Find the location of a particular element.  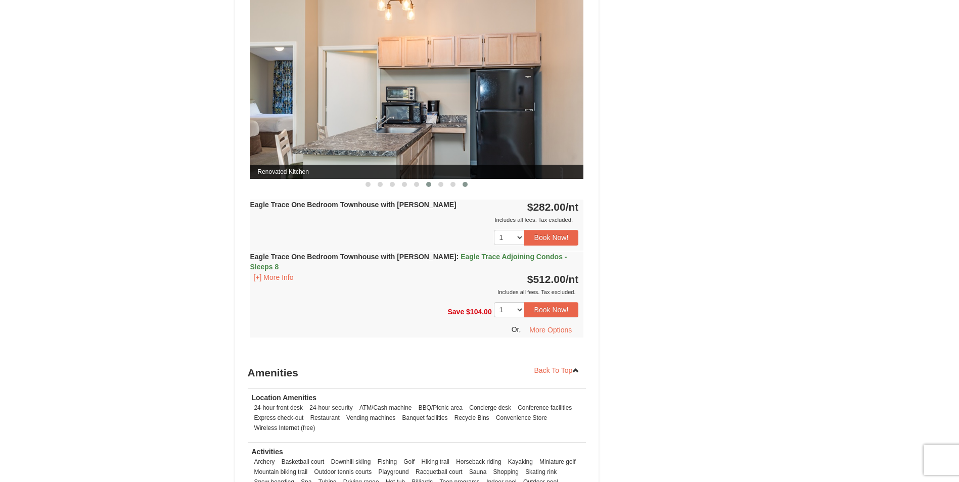

li: Concierge desk is located at coordinates (490, 408).